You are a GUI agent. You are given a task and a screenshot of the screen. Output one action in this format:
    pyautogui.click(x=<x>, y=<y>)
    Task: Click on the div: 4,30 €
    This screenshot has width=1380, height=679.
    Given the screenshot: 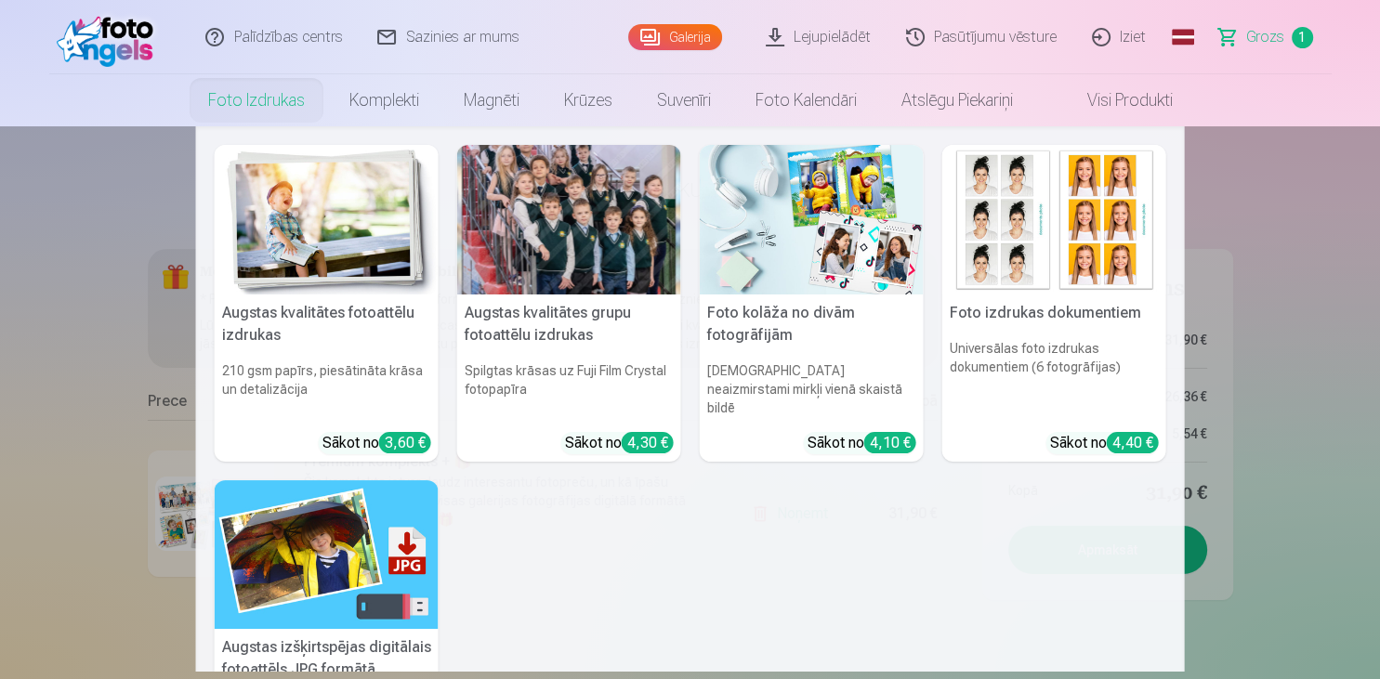 What is the action you would take?
    pyautogui.click(x=648, y=442)
    